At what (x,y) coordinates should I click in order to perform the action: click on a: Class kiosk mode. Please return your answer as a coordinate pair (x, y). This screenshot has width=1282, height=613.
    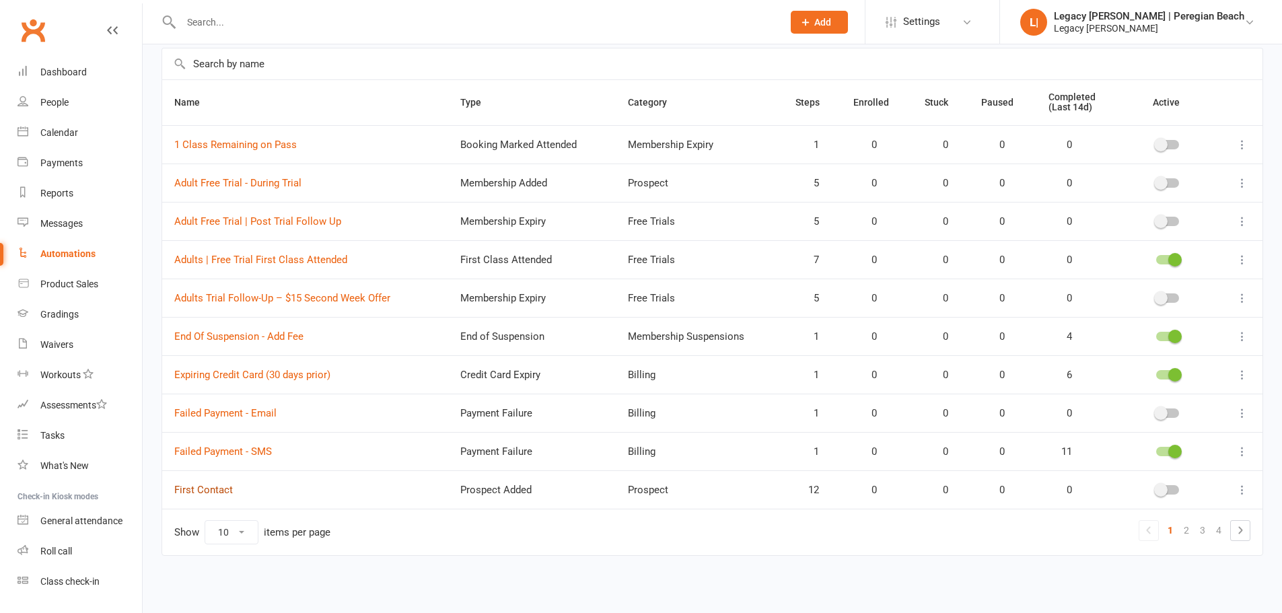
    Looking at the image, I should click on (79, 582).